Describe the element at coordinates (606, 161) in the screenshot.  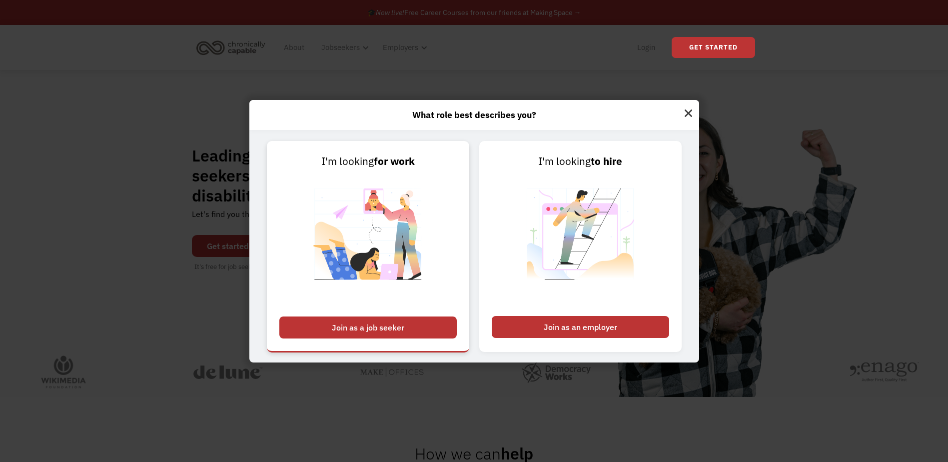
I see `strong: to hire` at that location.